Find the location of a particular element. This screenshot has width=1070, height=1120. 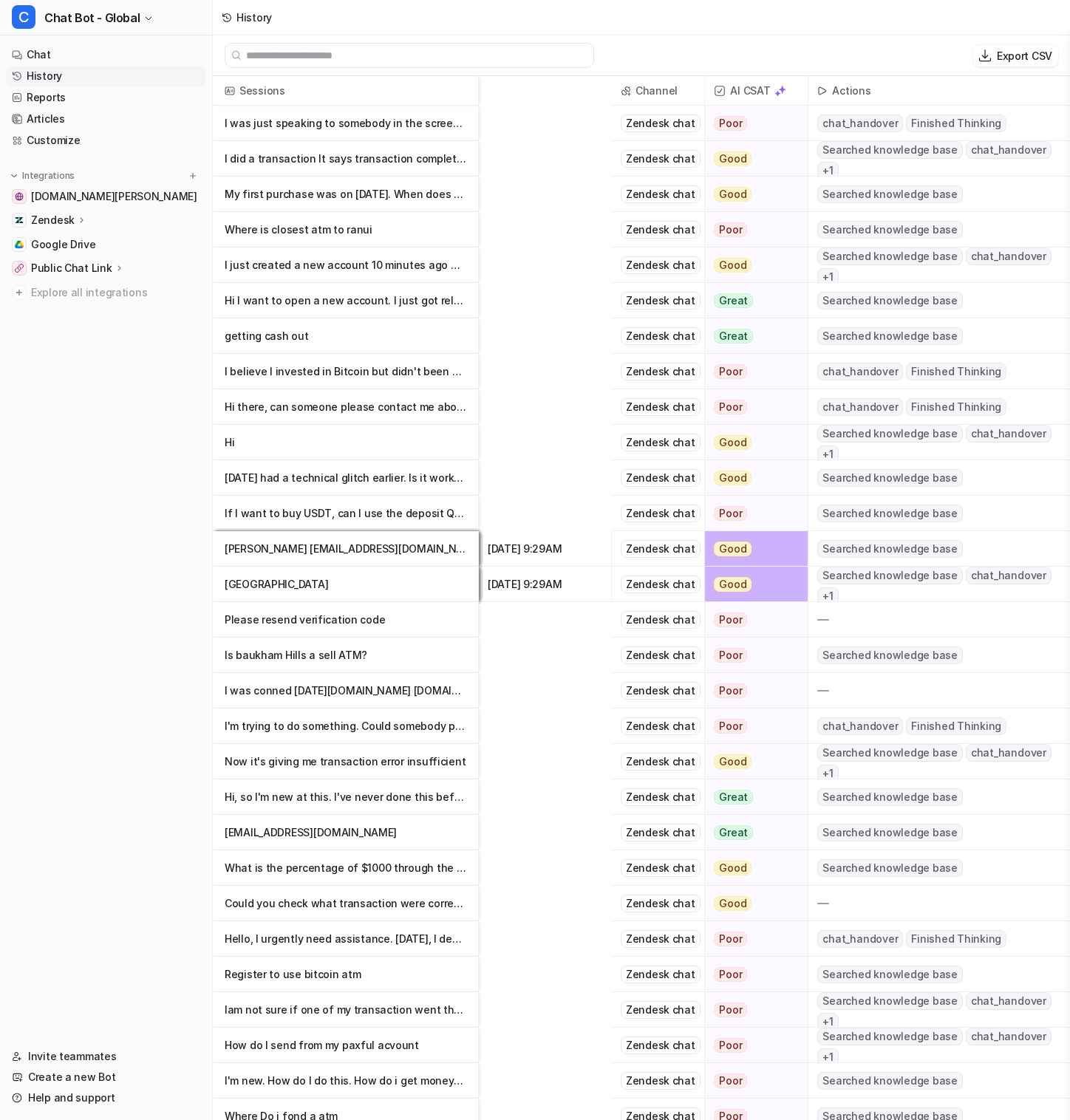

p: Now it's giving me transaction error insufficient is located at coordinates (345, 762).